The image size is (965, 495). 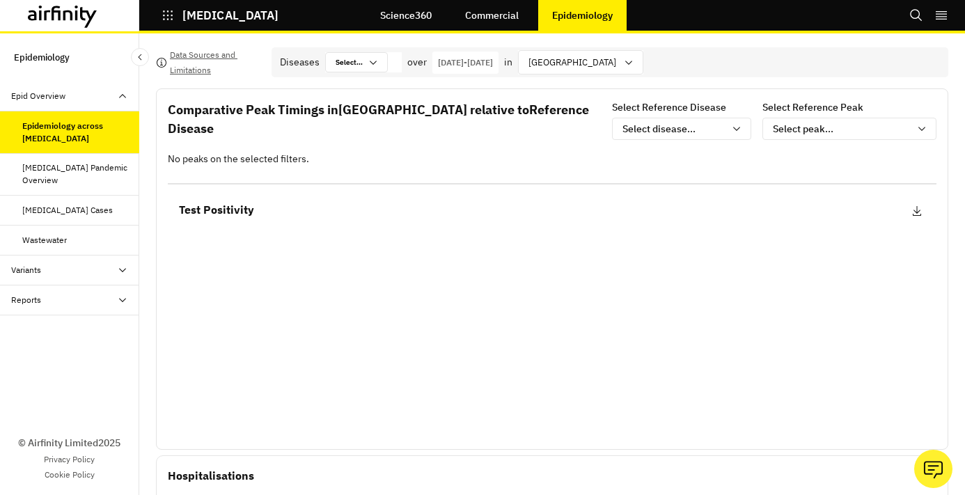 What do you see at coordinates (674, 129) in the screenshot?
I see `div: Select disease...` at bounding box center [674, 129].